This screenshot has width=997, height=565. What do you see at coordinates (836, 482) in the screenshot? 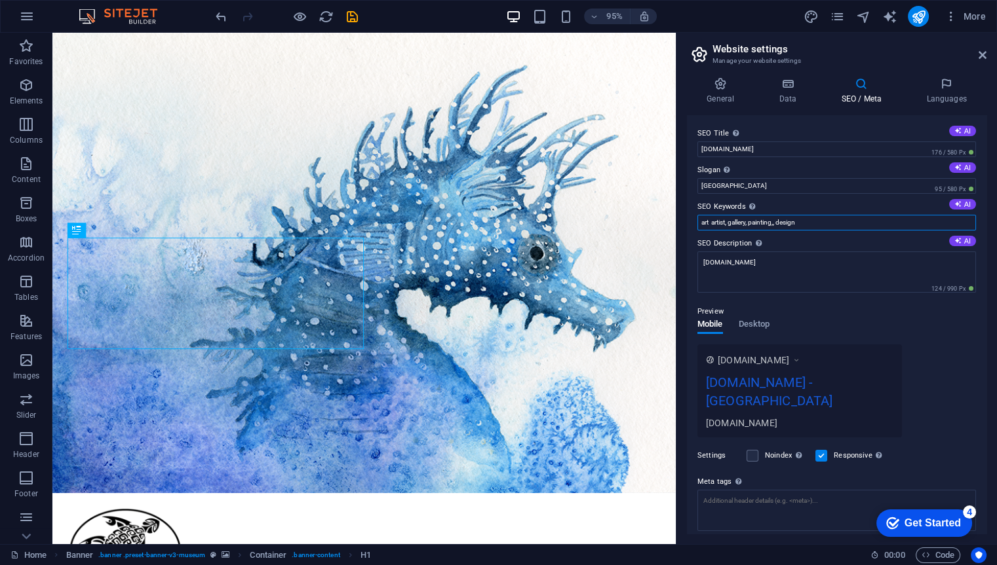
I see `label: Meta tags` at bounding box center [836, 482].